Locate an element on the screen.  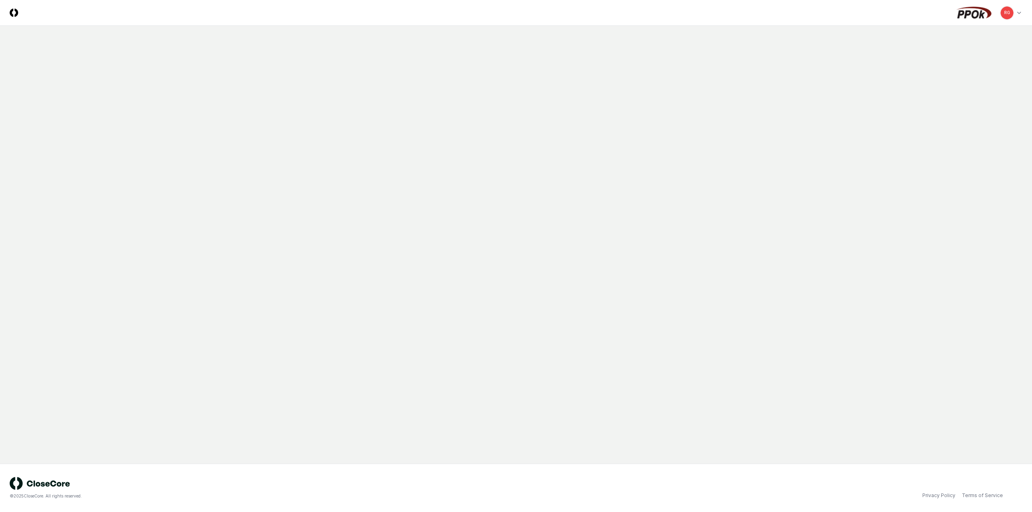
img: PPOk logo is located at coordinates (974, 13).